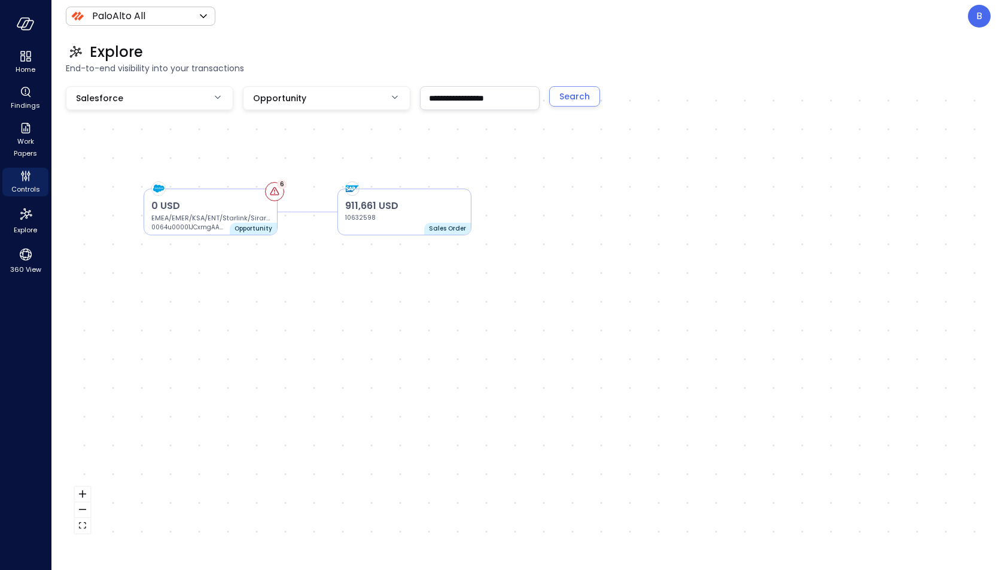 The height and width of the screenshot is (570, 1005). What do you see at coordinates (381, 218) in the screenshot?
I see `p: 10632598` at bounding box center [381, 218].